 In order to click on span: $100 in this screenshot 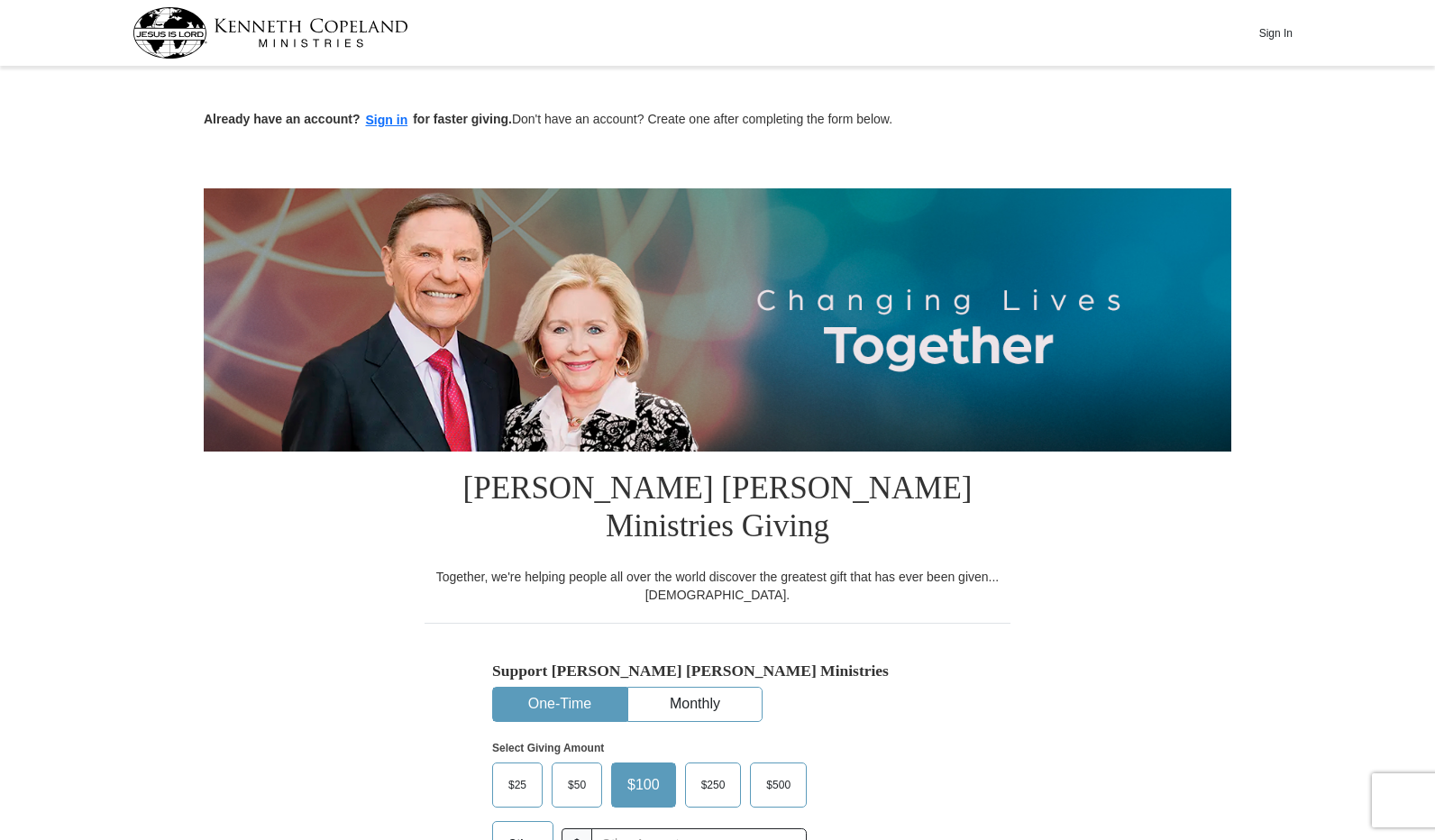, I will do `click(644, 785)`.